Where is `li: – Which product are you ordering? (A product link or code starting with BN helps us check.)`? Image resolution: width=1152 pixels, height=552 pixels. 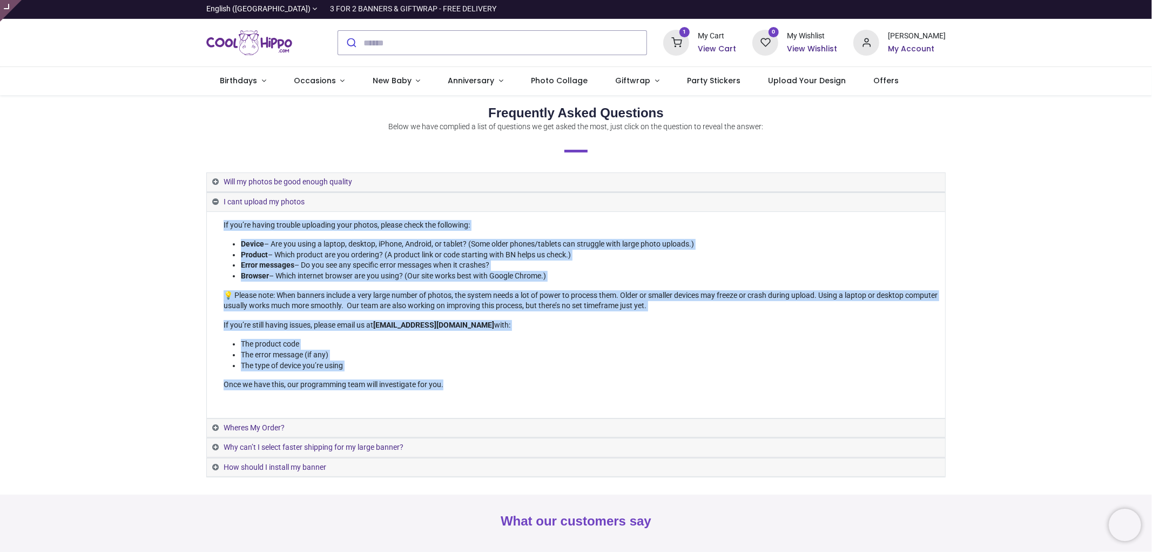
li: – Which product are you ordering? (A product link or code starting with BN helps us check.) is located at coordinates (589, 255).